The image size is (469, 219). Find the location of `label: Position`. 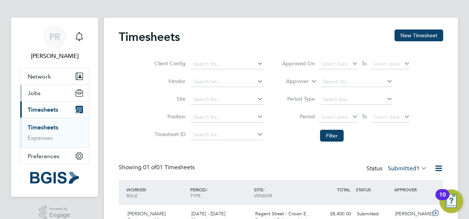

label: Position is located at coordinates (169, 116).